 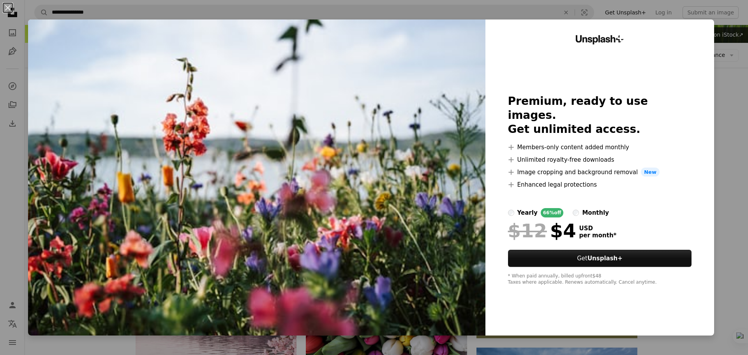 I want to click on li: Image cropping and background removal, so click(x=600, y=172).